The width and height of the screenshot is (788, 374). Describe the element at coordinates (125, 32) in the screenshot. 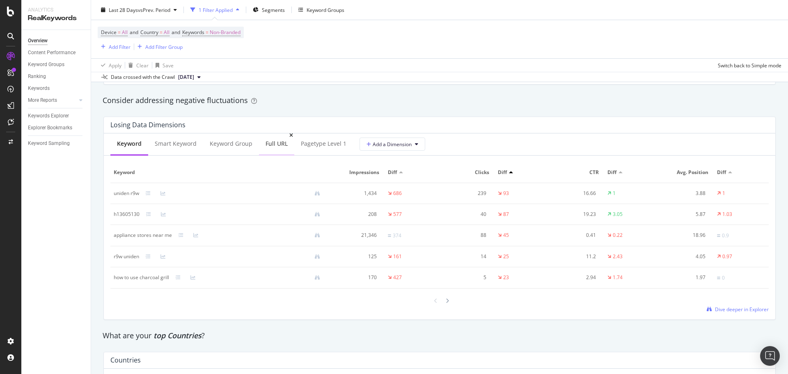

I see `span: All` at that location.